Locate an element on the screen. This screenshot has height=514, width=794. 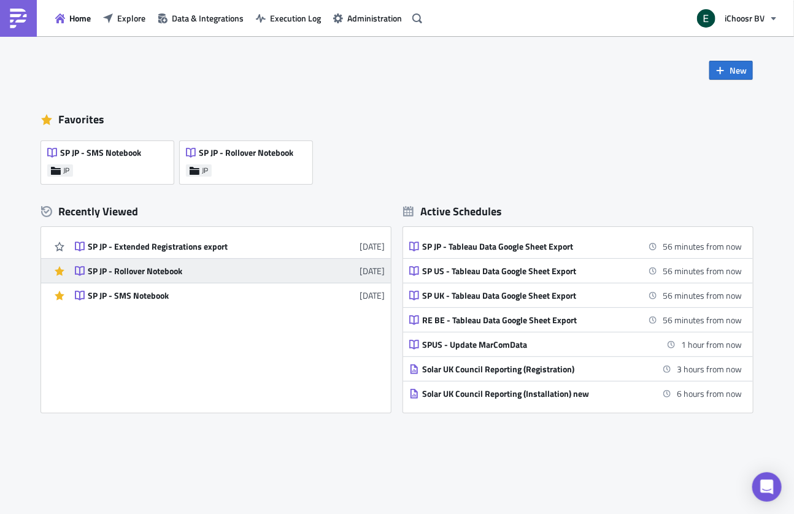
time: 2025-08-11 10:09 is located at coordinates (711, 344).